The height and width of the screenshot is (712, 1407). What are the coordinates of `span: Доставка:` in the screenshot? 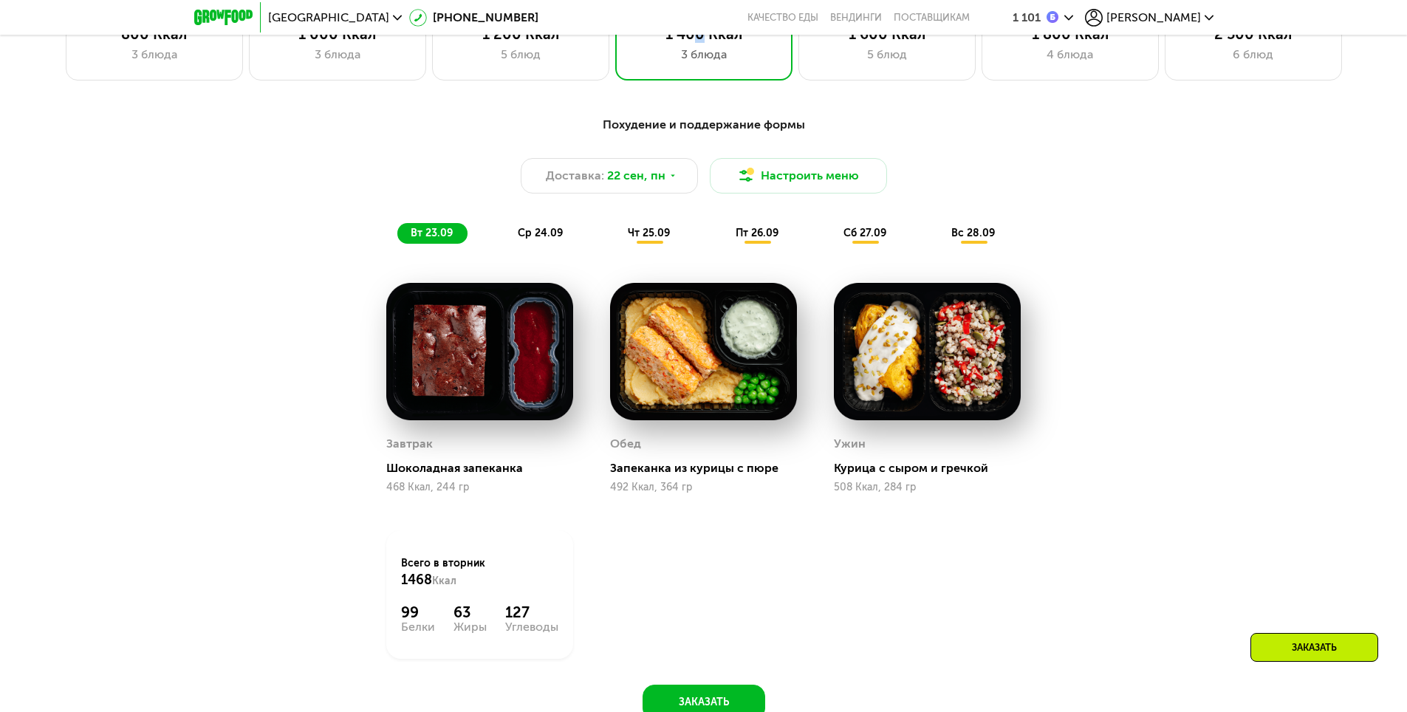 It's located at (575, 176).